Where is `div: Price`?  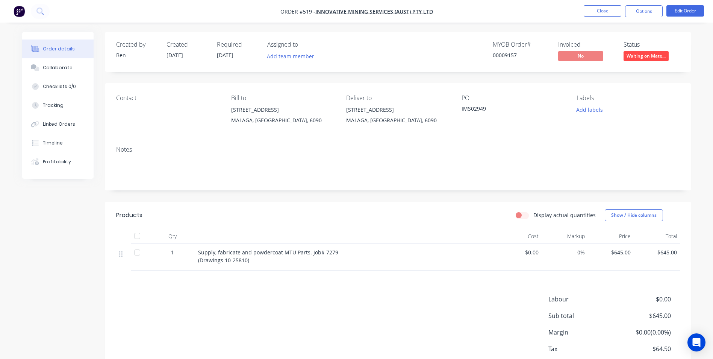
div: Price is located at coordinates (611, 236).